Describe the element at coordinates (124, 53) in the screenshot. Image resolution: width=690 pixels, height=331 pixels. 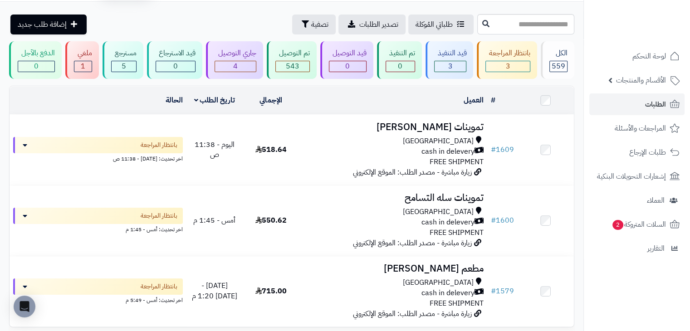
I see `div: مسترجع` at that location.